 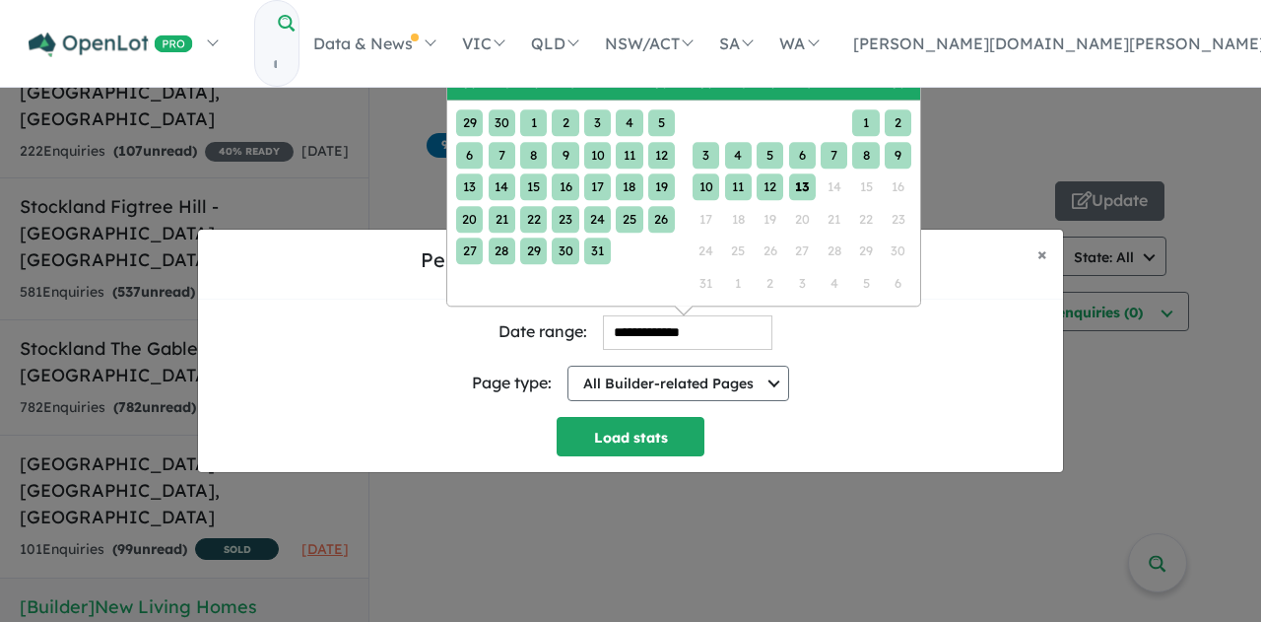 I want to click on a: VIC, so click(x=483, y=43).